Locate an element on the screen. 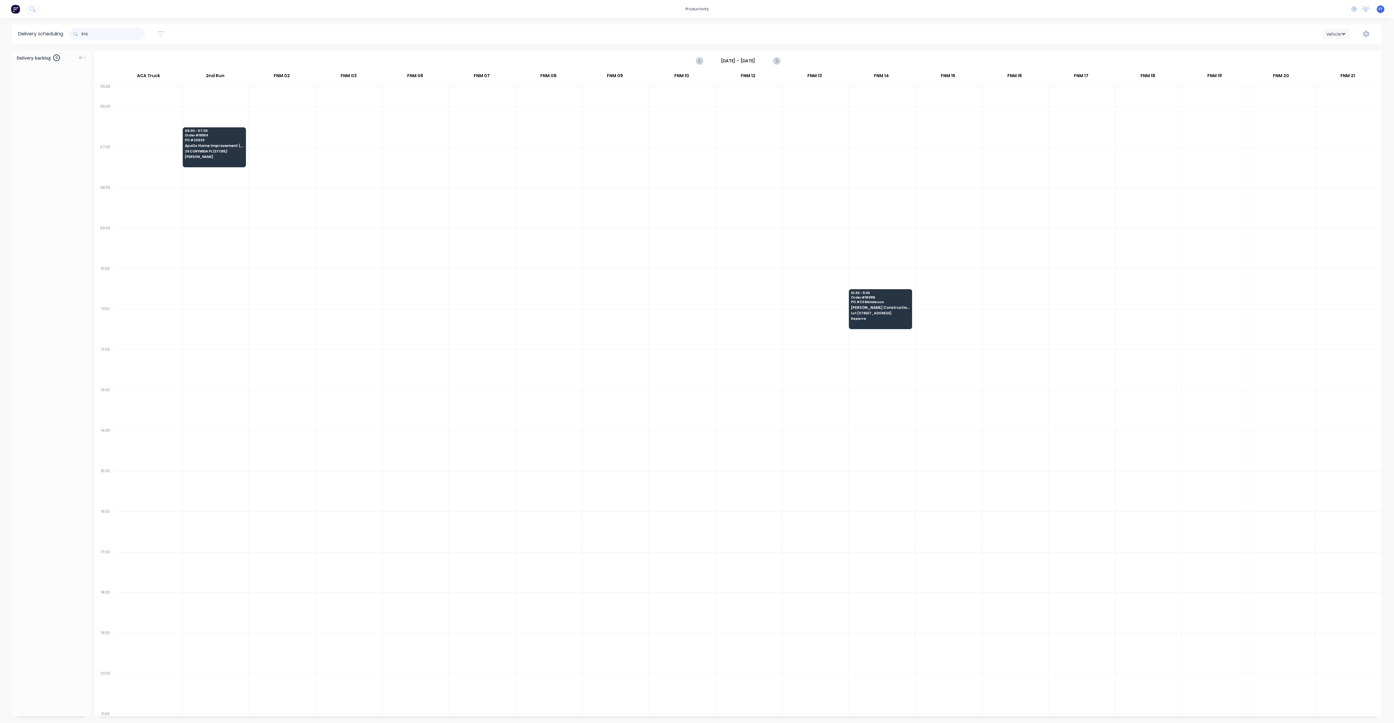 The image size is (1394, 723). span: Keperra is located at coordinates (880, 318).